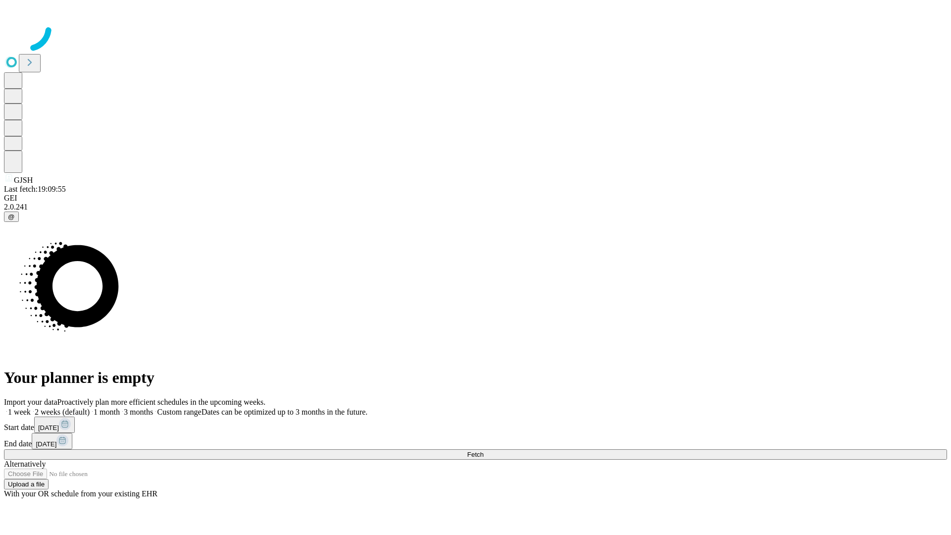 The height and width of the screenshot is (535, 951). What do you see at coordinates (475, 454) in the screenshot?
I see `button: Fetch` at bounding box center [475, 454].